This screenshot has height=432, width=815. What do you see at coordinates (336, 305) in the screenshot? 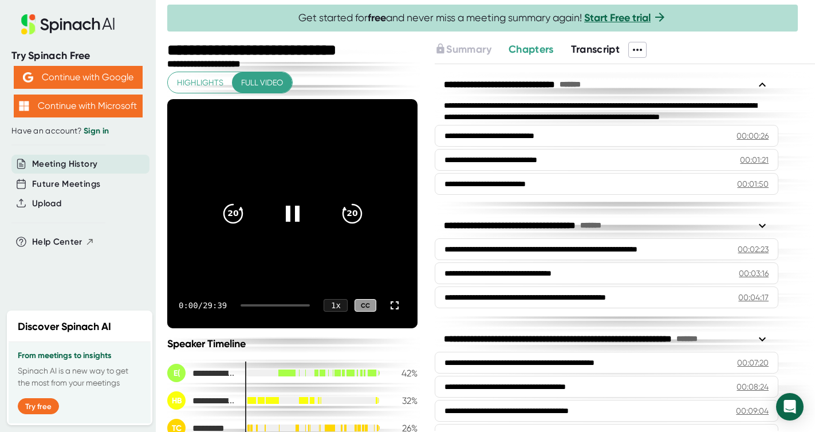
I see `div: 1 x` at bounding box center [336, 305].